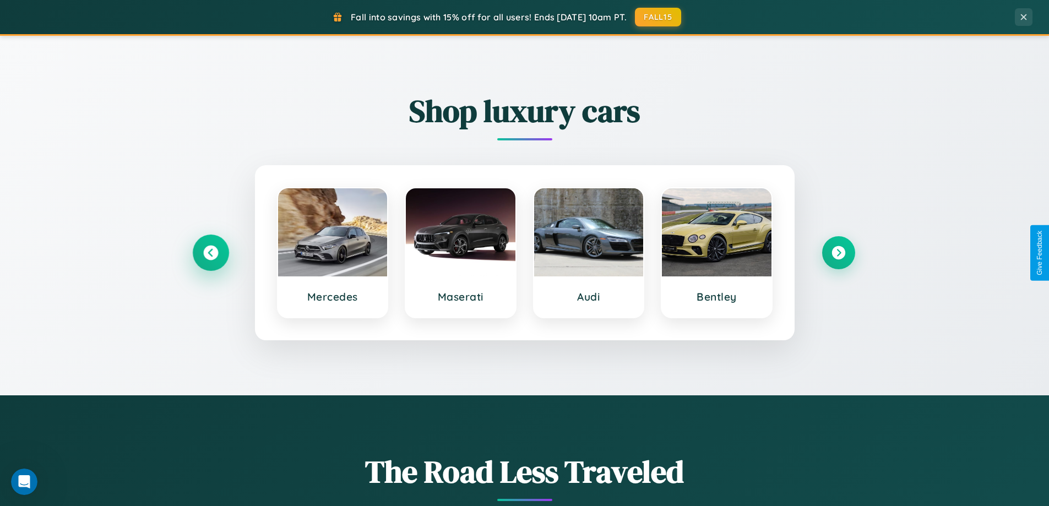 This screenshot has width=1049, height=506. Describe the element at coordinates (716, 297) in the screenshot. I see `h3: Bentley` at that location.